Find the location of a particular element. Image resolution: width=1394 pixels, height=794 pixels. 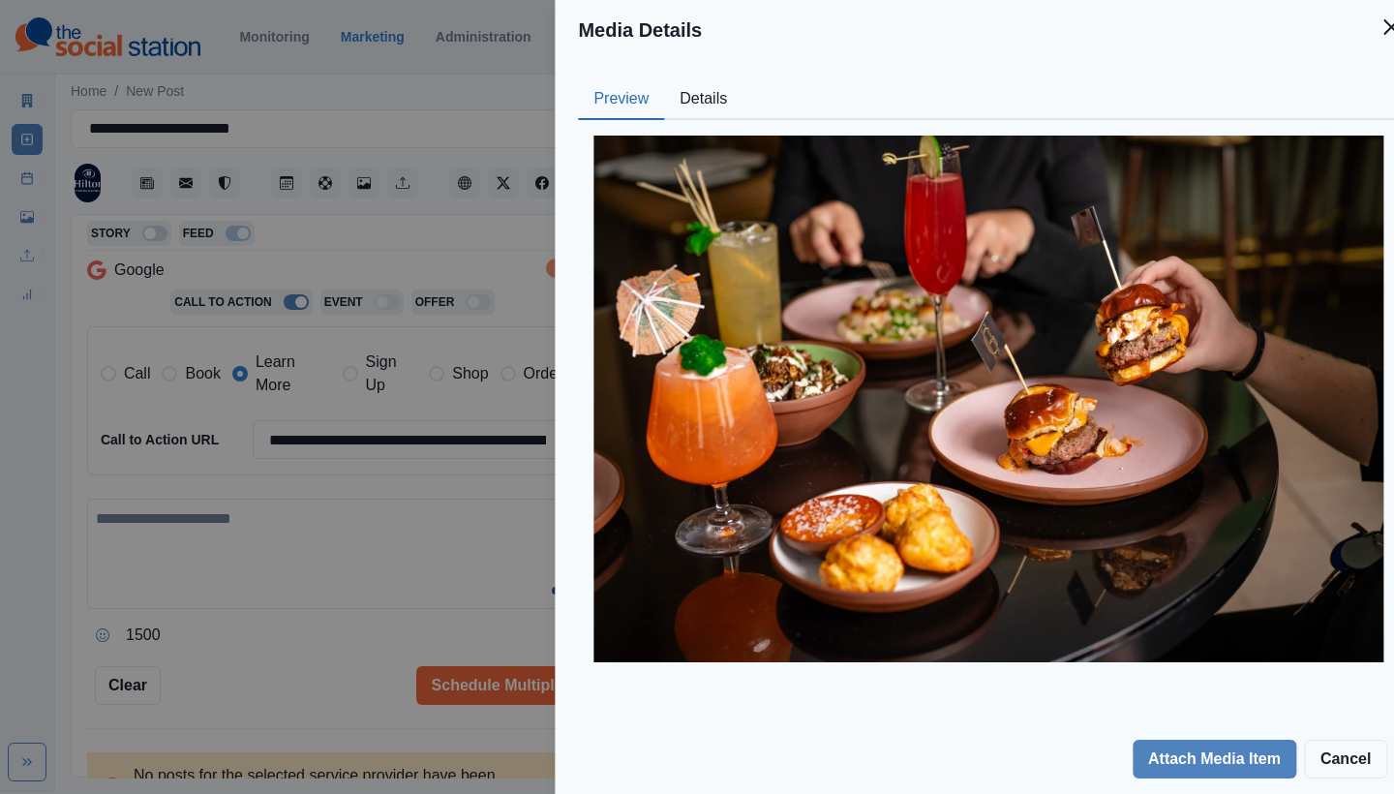

button: Details is located at coordinates (703, 100).